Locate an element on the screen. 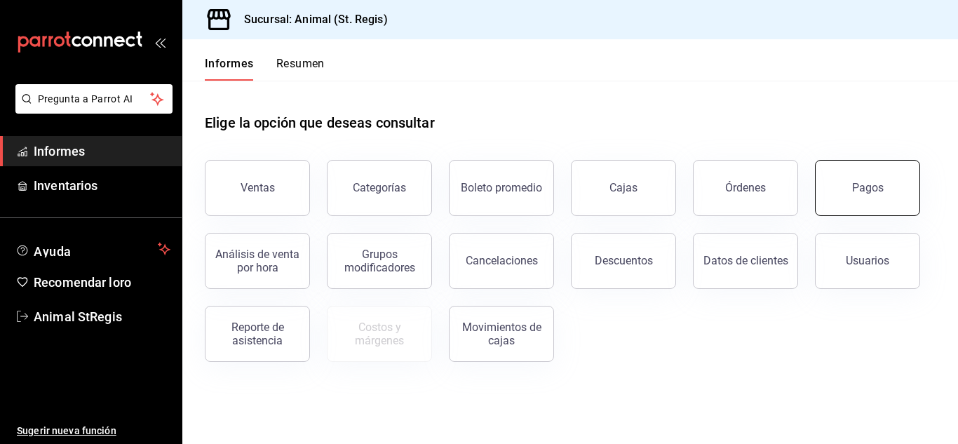 This screenshot has height=444, width=958. font: Movimientos de cajas is located at coordinates (501, 334).